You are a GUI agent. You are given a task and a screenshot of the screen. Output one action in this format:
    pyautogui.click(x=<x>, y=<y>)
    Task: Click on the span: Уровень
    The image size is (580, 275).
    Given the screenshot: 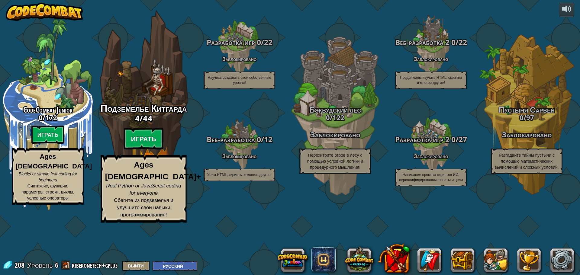 What is the action you would take?
    pyautogui.click(x=40, y=265)
    